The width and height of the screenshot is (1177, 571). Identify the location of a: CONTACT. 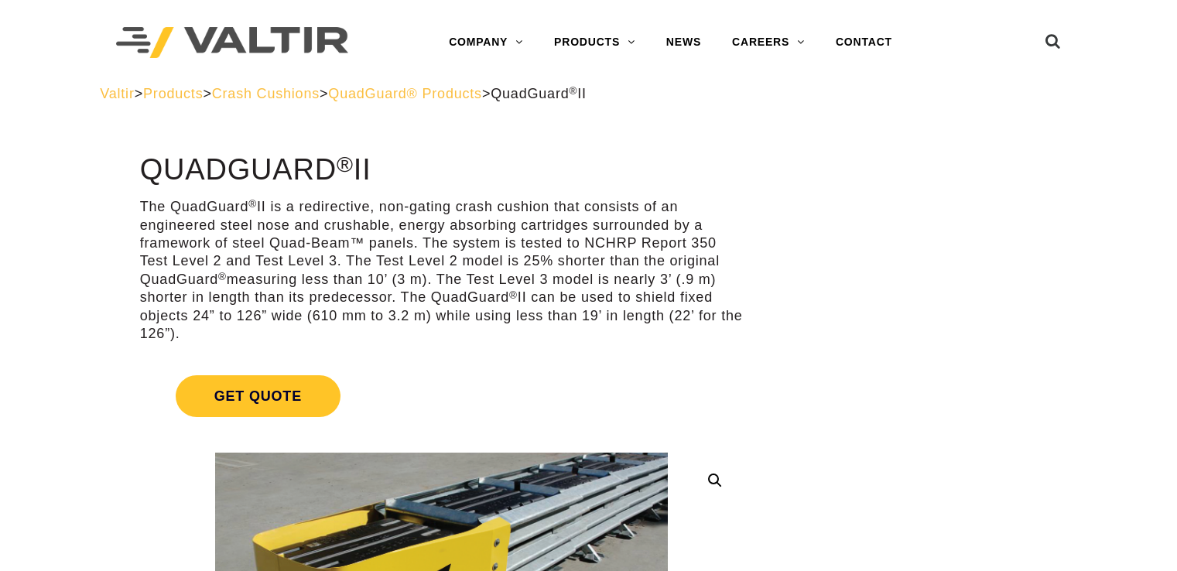
(863, 43).